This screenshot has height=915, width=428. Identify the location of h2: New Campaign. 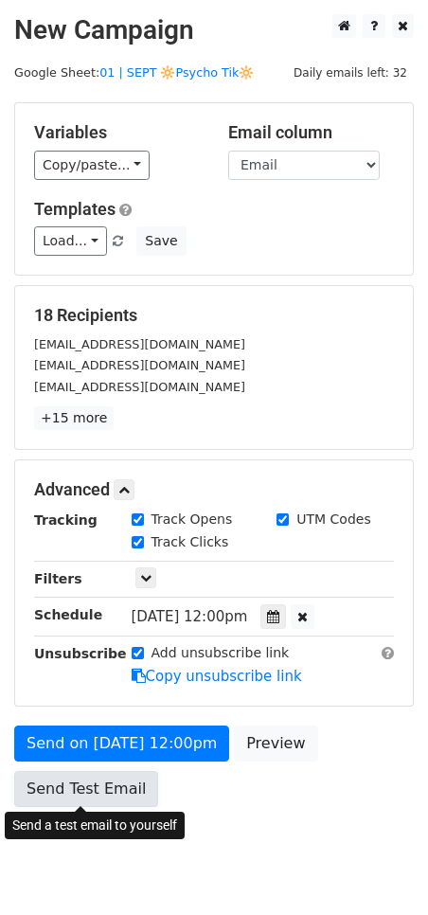
(214, 30).